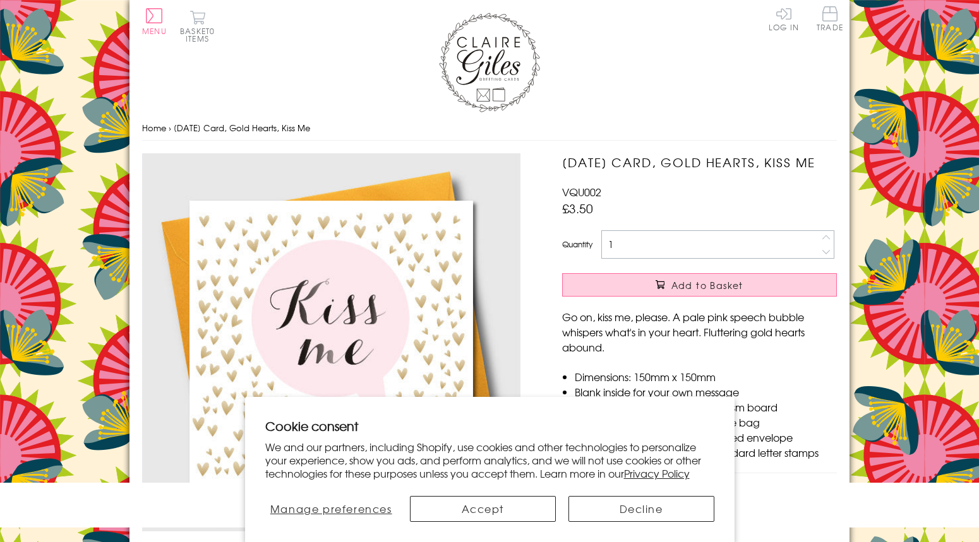 The image size is (979, 542). Describe the element at coordinates (707, 285) in the screenshot. I see `span: Add to Basket` at that location.